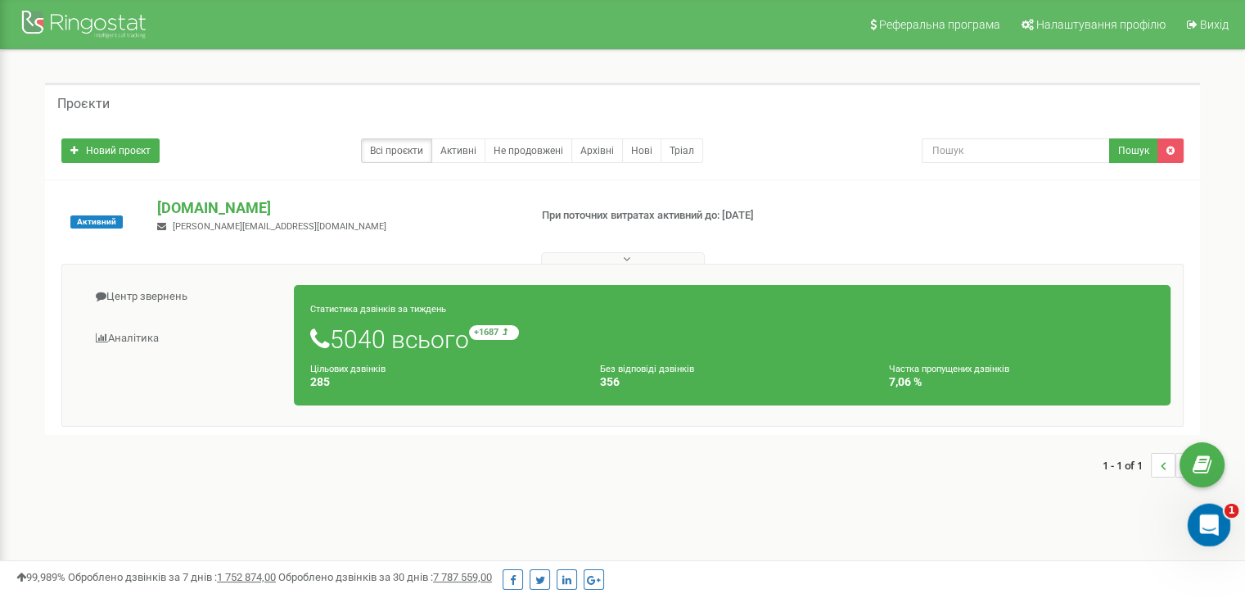 The width and height of the screenshot is (1245, 598). Describe the element at coordinates (940, 25) in the screenshot. I see `span: Реферальна програма` at that location.